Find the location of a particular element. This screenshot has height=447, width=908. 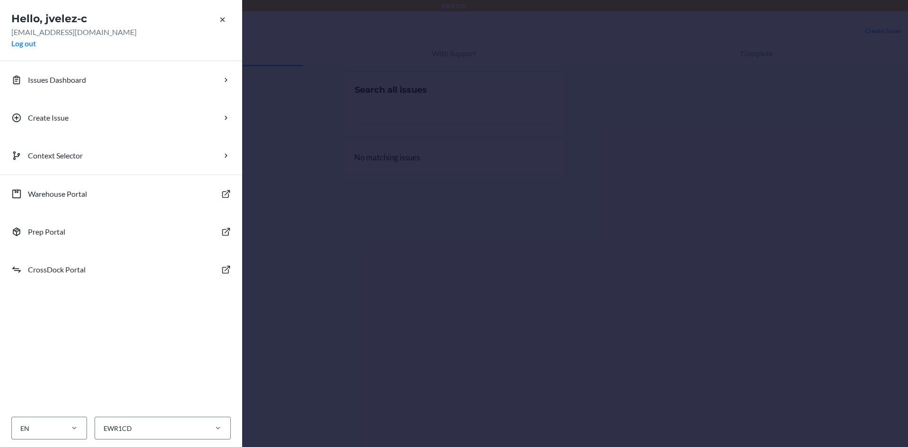

p: CrossDock Portal is located at coordinates (57, 270).